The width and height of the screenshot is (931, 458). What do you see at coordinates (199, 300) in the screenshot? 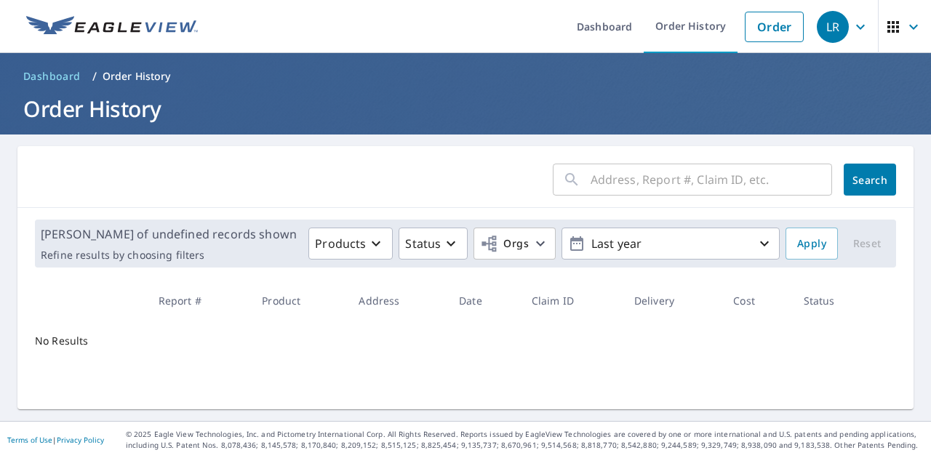
I see `th: Report #` at bounding box center [199, 300].